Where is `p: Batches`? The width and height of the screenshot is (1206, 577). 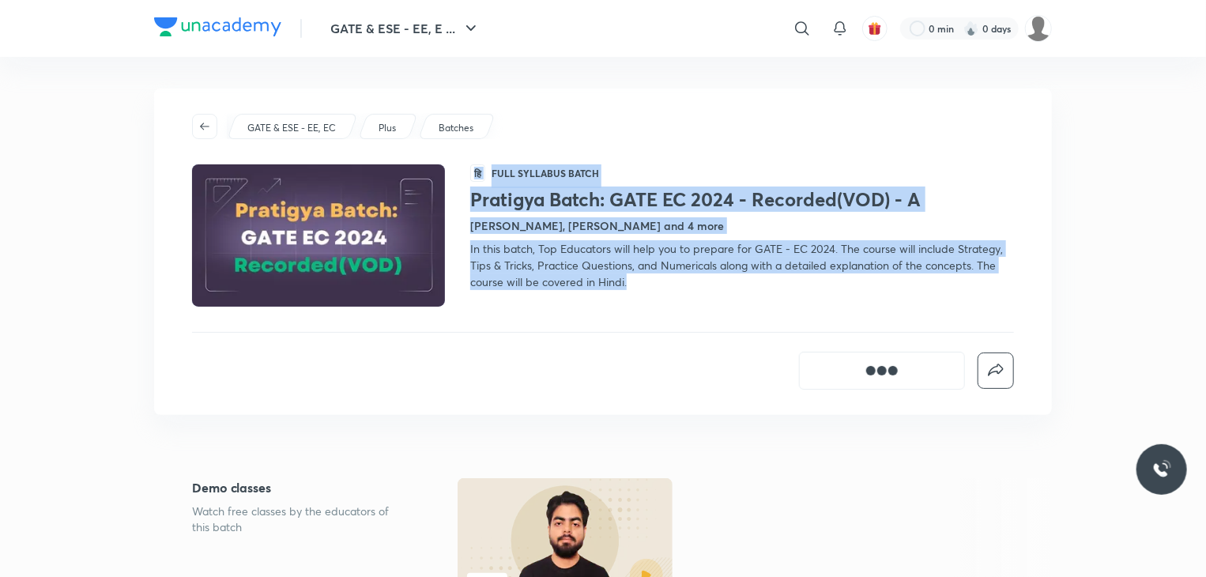 p: Batches is located at coordinates (456, 128).